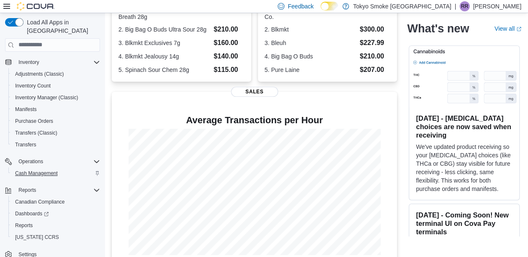  What do you see at coordinates (508, 29) in the screenshot?
I see `a: View allExternal link` at bounding box center [508, 29].